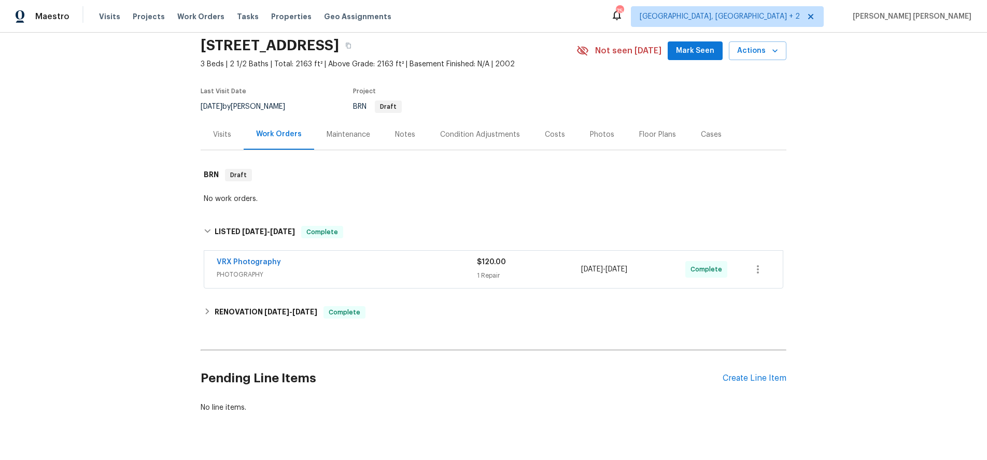 Image resolution: width=987 pixels, height=460 pixels. I want to click on span: Last Visit Date, so click(223, 91).